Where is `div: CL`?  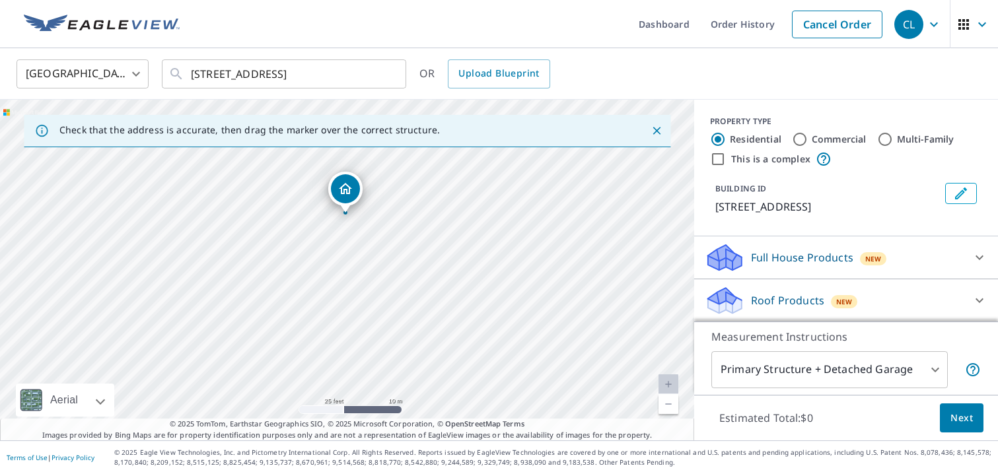
div: CL is located at coordinates (909, 24).